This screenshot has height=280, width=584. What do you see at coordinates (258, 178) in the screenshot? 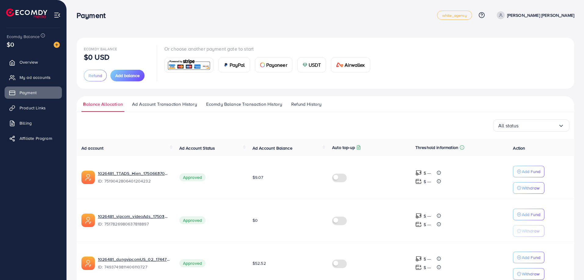
I see `span: $9.07` at bounding box center [258, 178].